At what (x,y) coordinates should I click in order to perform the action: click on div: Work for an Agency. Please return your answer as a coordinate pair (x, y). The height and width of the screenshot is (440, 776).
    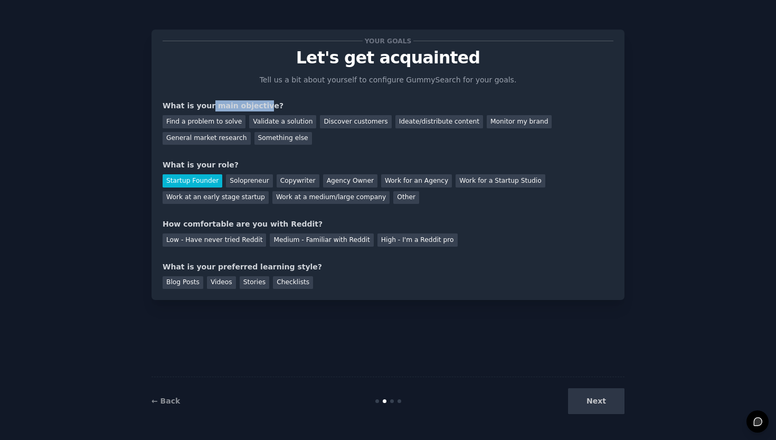
    Looking at the image, I should click on (416, 181).